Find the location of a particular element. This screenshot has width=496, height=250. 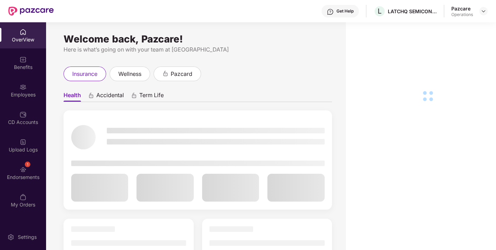

div: LATCHQ SEMICONDUCTOR PRIVATE LIMITED is located at coordinates (412, 11).